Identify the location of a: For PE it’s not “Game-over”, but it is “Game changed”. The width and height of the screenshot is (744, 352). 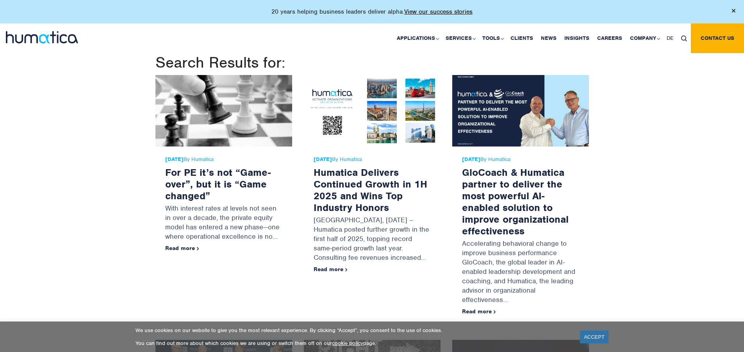
(218, 184).